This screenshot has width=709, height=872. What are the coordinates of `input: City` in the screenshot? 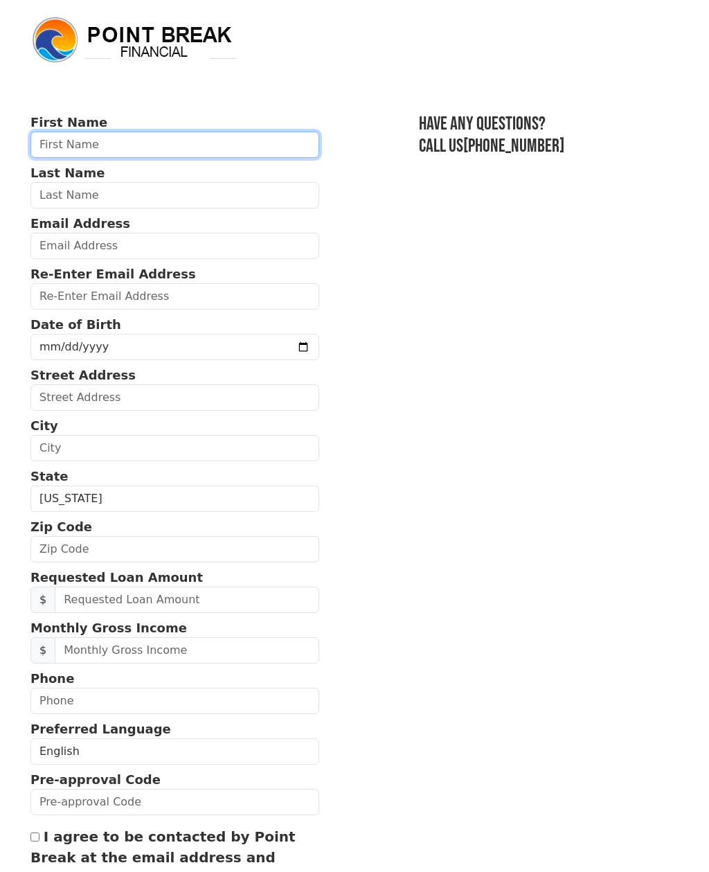 It's located at (175, 448).